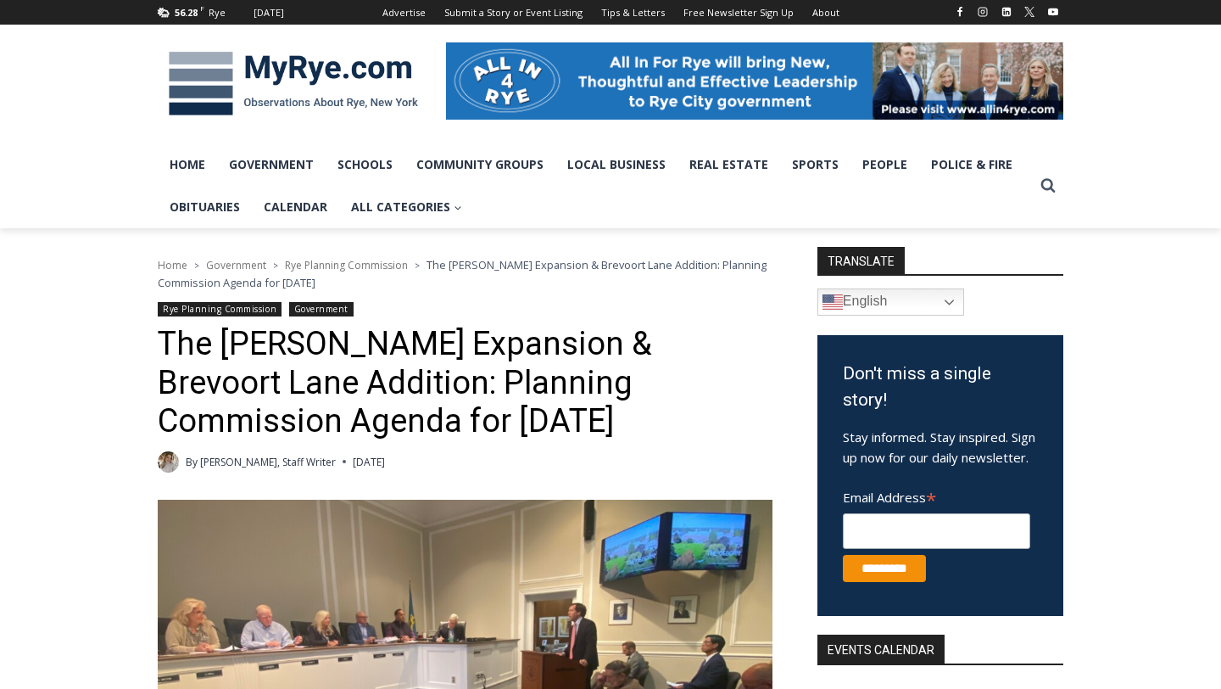 Image resolution: width=1221 pixels, height=689 pixels. What do you see at coordinates (406, 207) in the screenshot?
I see `a: All Categories` at bounding box center [406, 207].